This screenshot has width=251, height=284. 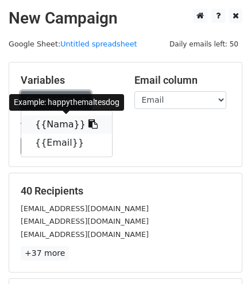 I want to click on span: Daily emails left: 50, so click(x=204, y=44).